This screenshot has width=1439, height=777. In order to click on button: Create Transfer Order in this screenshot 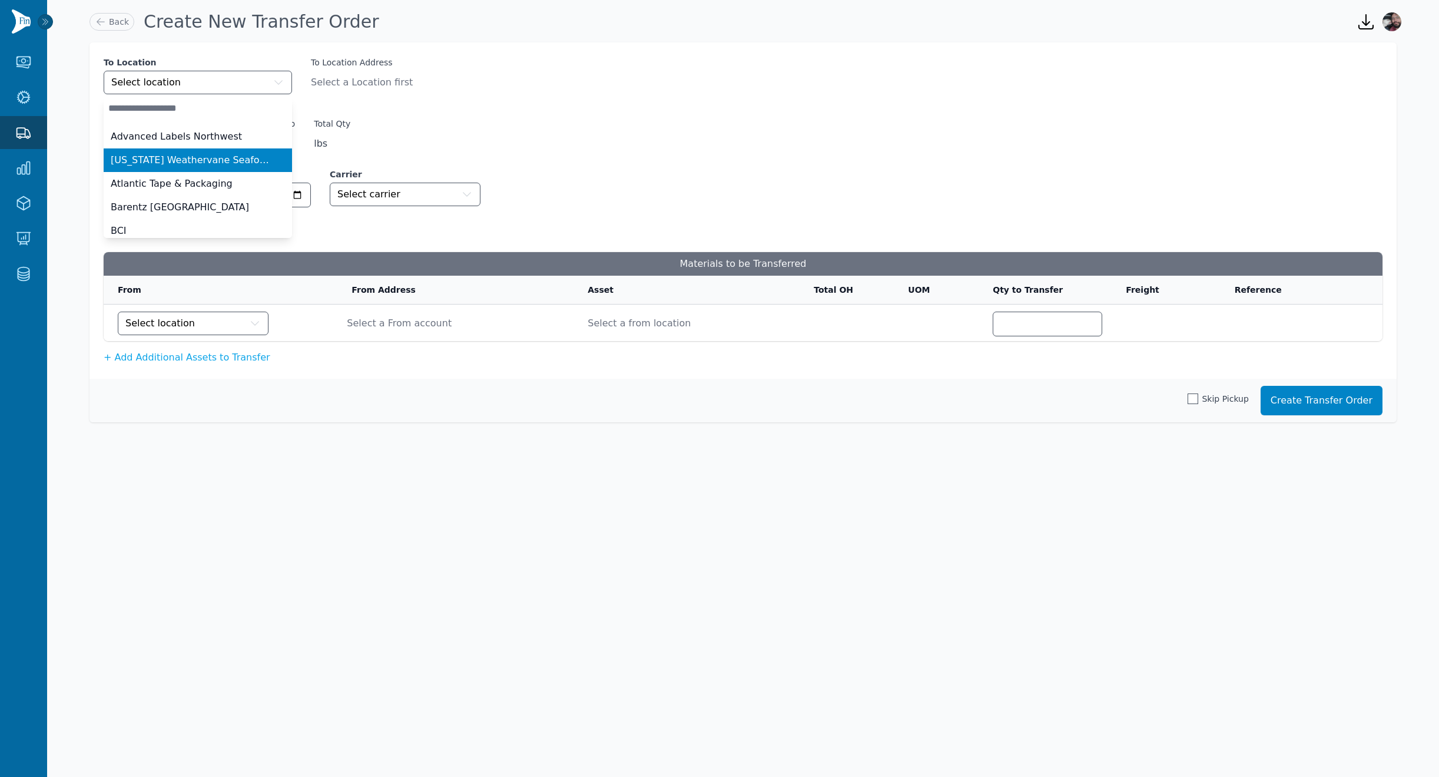, I will do `click(1322, 400)`.